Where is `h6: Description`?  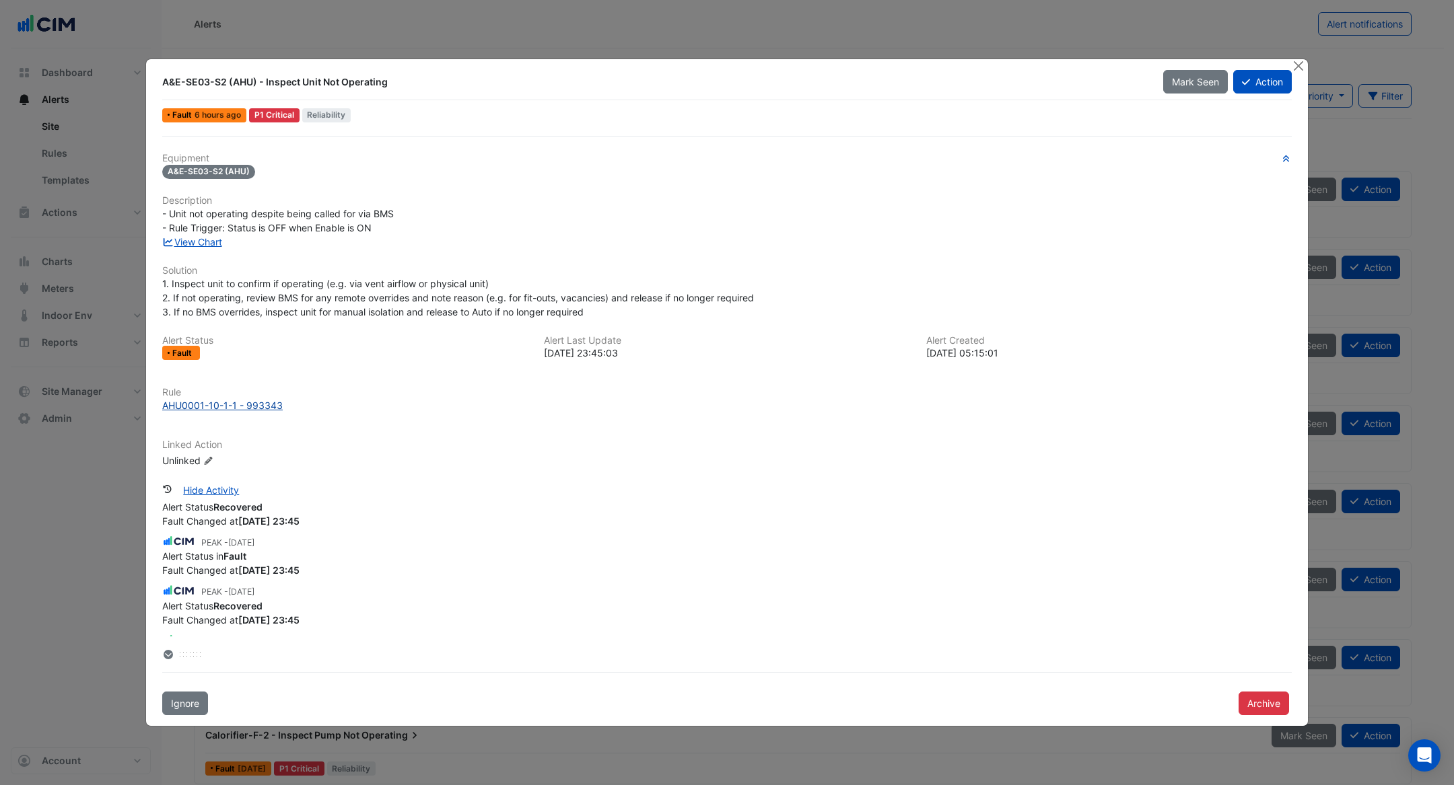 h6: Description is located at coordinates (727, 201).